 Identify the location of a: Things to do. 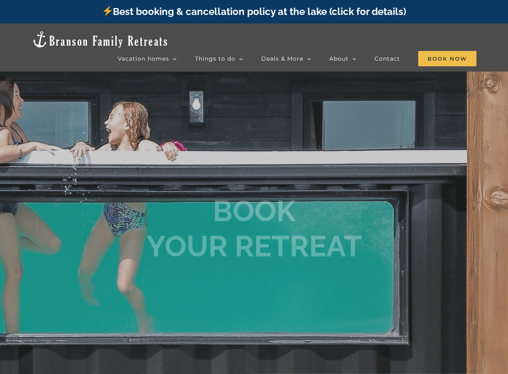
(219, 59).